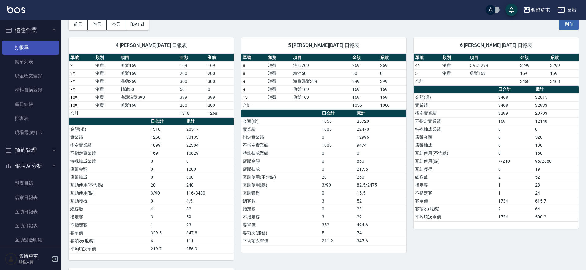  What do you see at coordinates (515, 185) in the screenshot?
I see `td: 1` at bounding box center [515, 185].